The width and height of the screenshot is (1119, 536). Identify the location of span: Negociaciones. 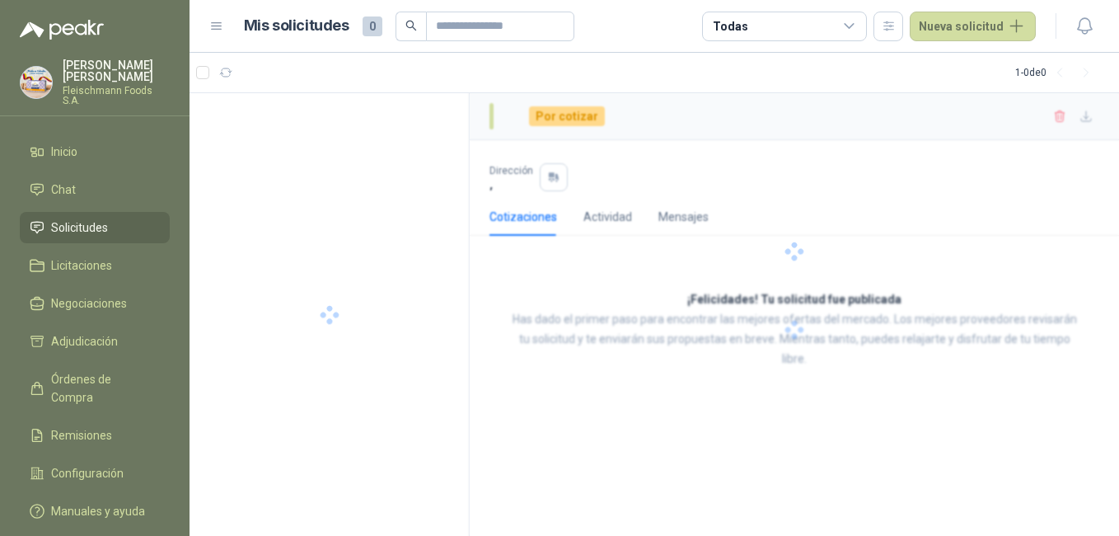
(89, 303).